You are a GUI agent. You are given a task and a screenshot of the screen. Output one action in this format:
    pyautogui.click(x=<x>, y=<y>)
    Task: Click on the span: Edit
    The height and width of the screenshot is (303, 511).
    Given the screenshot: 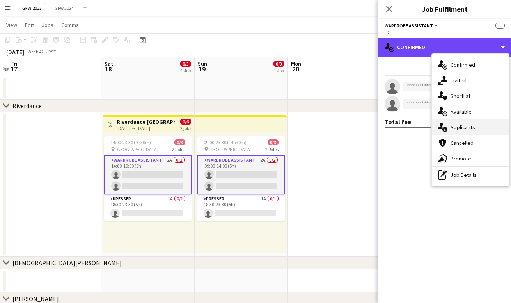 What is the action you would take?
    pyautogui.click(x=29, y=25)
    